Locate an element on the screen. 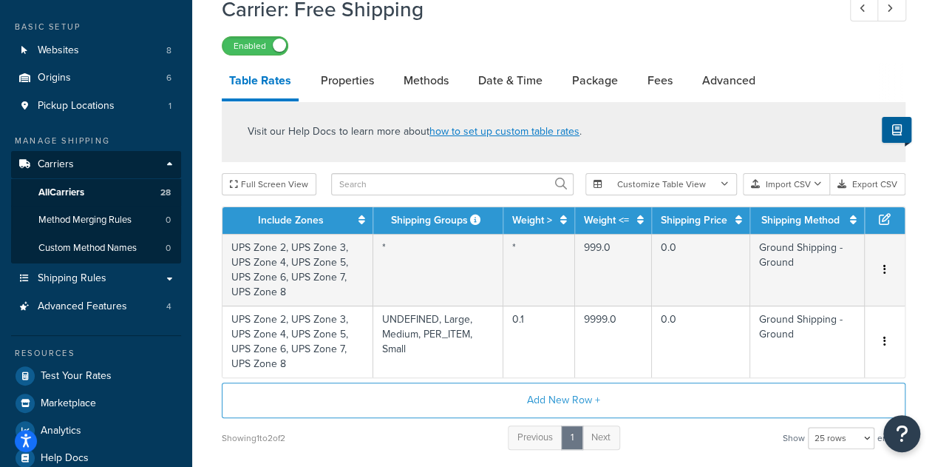  a: Shipping Rules is located at coordinates (96, 278).